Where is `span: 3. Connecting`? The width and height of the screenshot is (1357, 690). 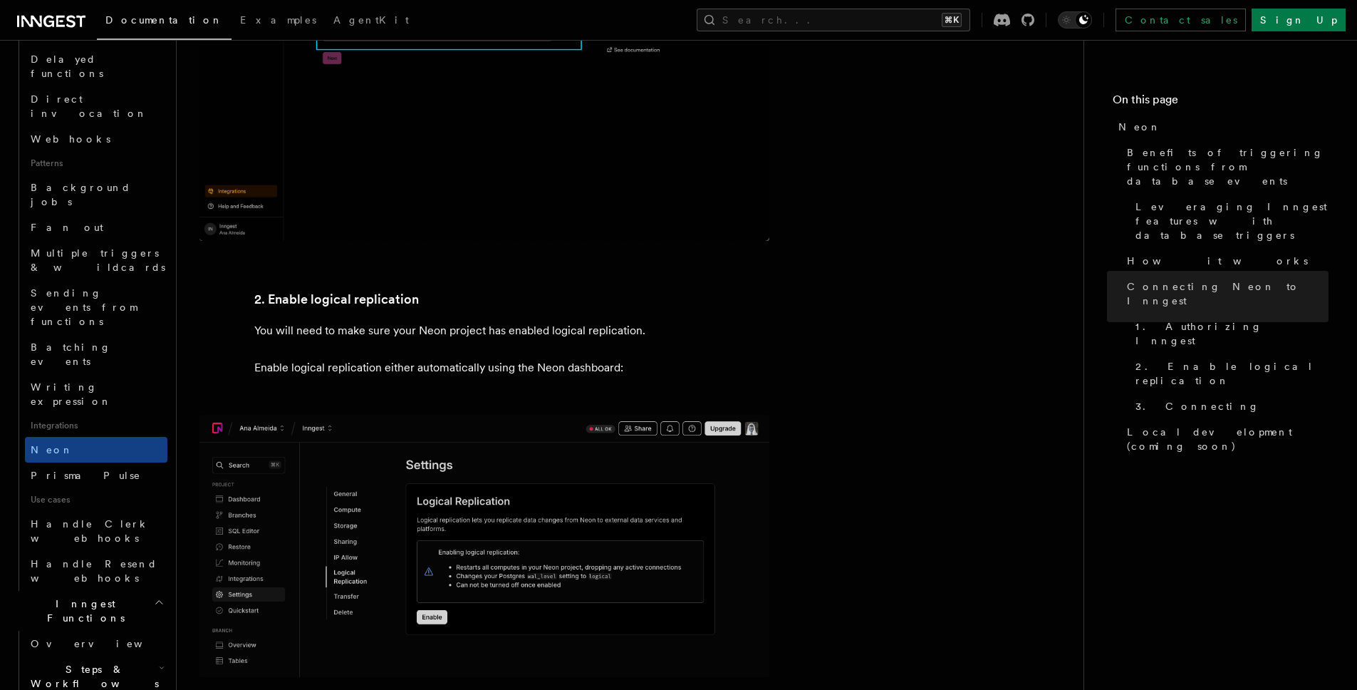
span: 3. Connecting is located at coordinates (1198, 406).